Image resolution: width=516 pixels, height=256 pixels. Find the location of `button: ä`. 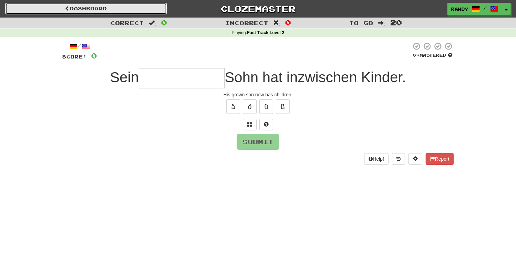

button: ä is located at coordinates (233, 107).